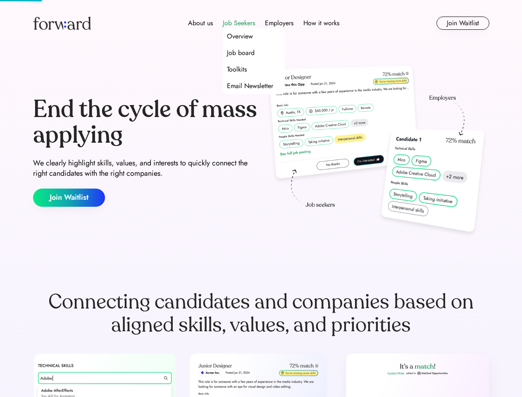  Describe the element at coordinates (241, 53) in the screenshot. I see `div: Job board` at that location.